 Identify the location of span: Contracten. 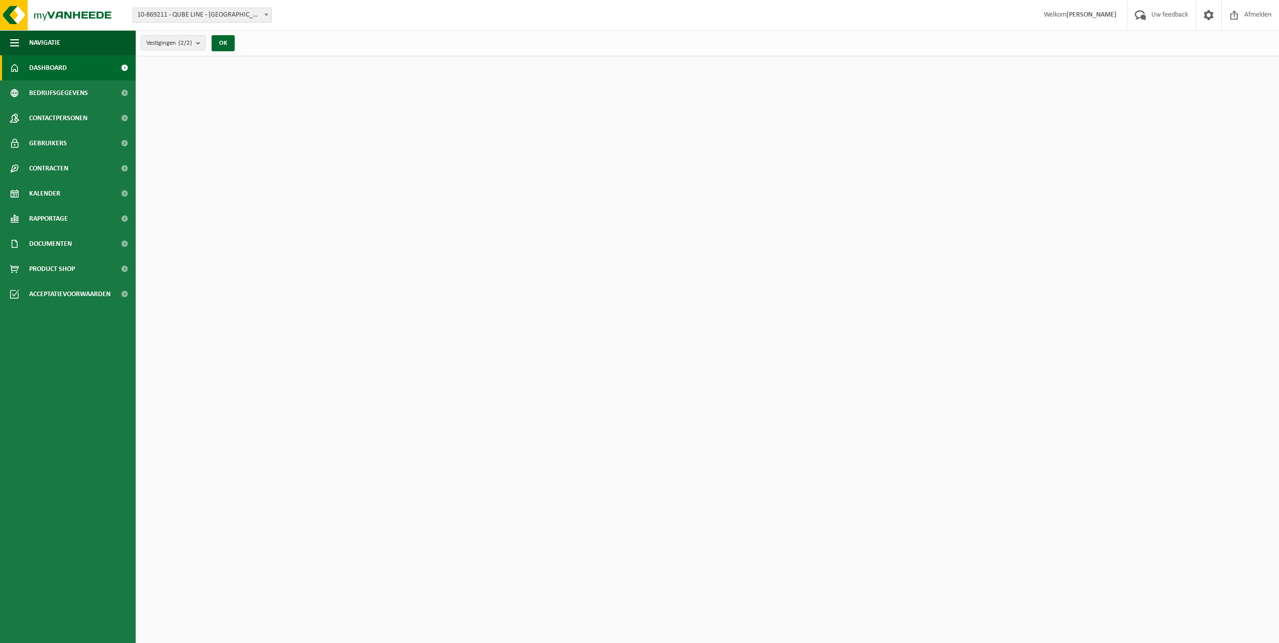
(49, 168).